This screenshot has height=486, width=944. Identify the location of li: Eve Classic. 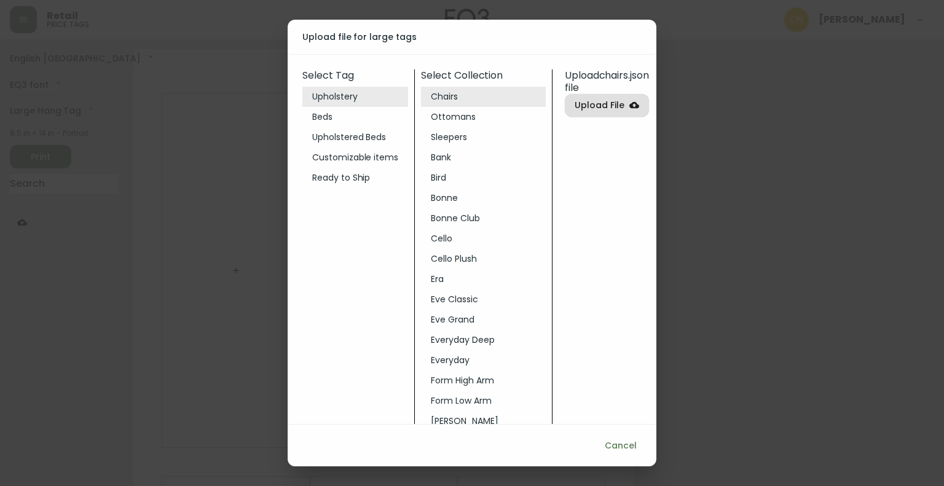
(483, 299).